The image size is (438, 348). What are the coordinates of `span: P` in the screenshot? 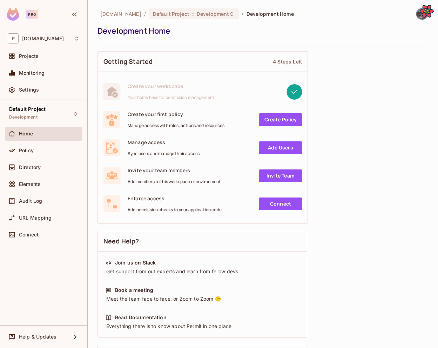 It's located at (13, 38).